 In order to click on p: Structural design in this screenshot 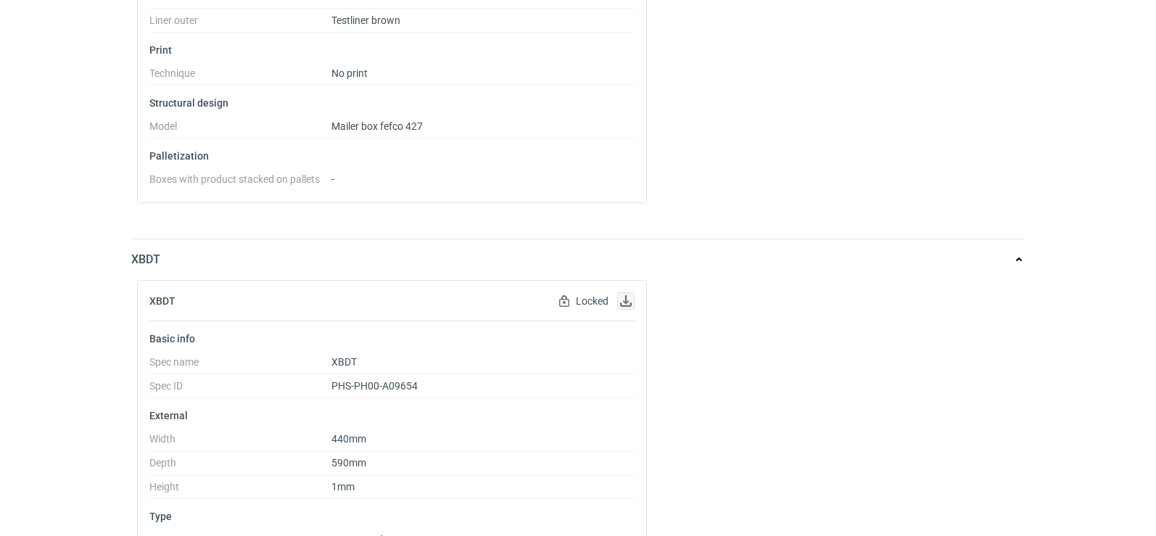, I will do `click(392, 103)`.